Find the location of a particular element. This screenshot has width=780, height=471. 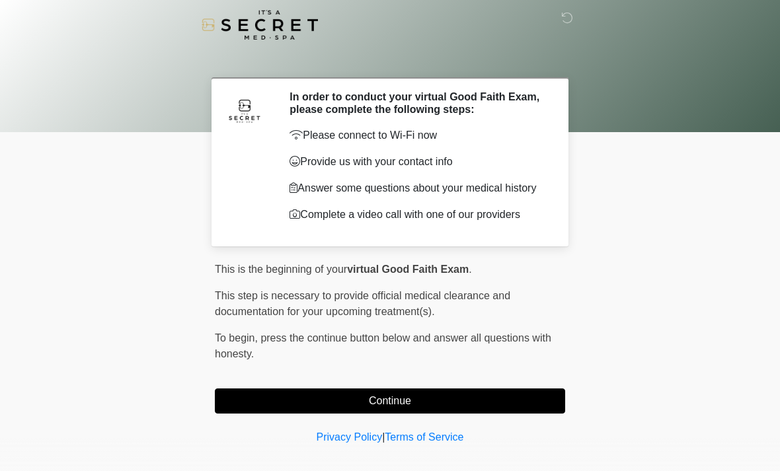

span: This is the beginning of your is located at coordinates (281, 269).